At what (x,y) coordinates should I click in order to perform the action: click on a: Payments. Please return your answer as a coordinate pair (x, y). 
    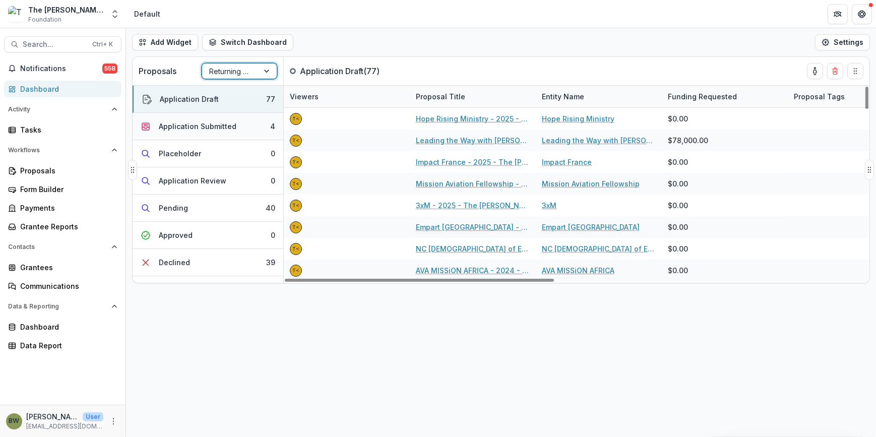
    Looking at the image, I should click on (62, 208).